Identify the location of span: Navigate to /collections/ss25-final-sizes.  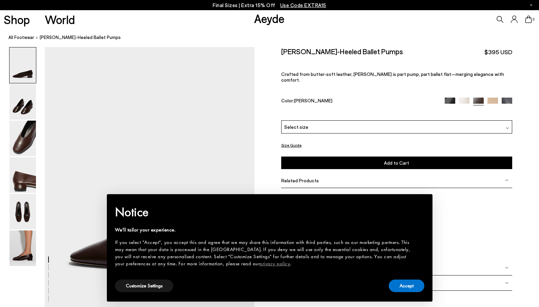
(303, 5).